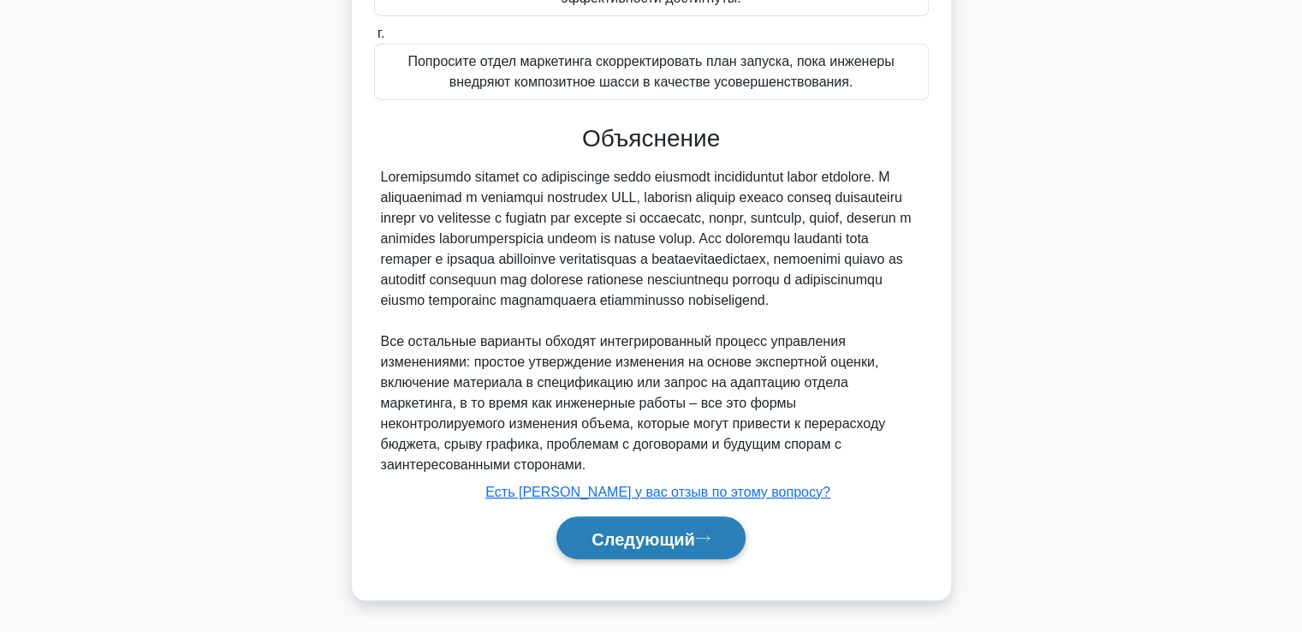  I want to click on font: Loremipsumdo sitamet co adipiscinge seddo eiusmodt incididuntut labor etdolore. M aliquaenimad m ..., so click(646, 238).